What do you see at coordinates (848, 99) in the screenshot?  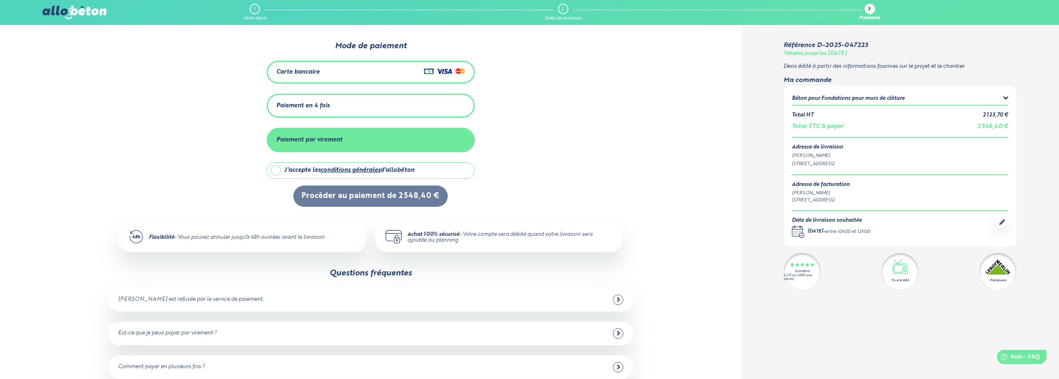 I see `div: Béton pour Fondations pour murs de clôture` at bounding box center [848, 99].